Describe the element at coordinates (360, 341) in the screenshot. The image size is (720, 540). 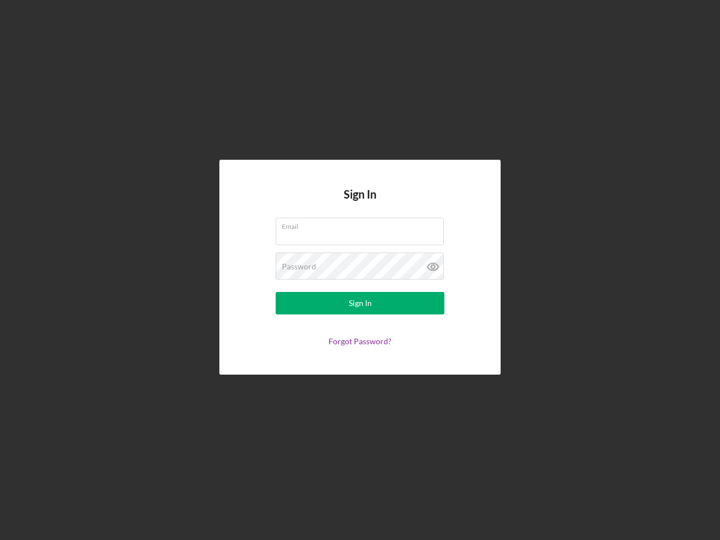
I see `a: Forgot Password?` at that location.